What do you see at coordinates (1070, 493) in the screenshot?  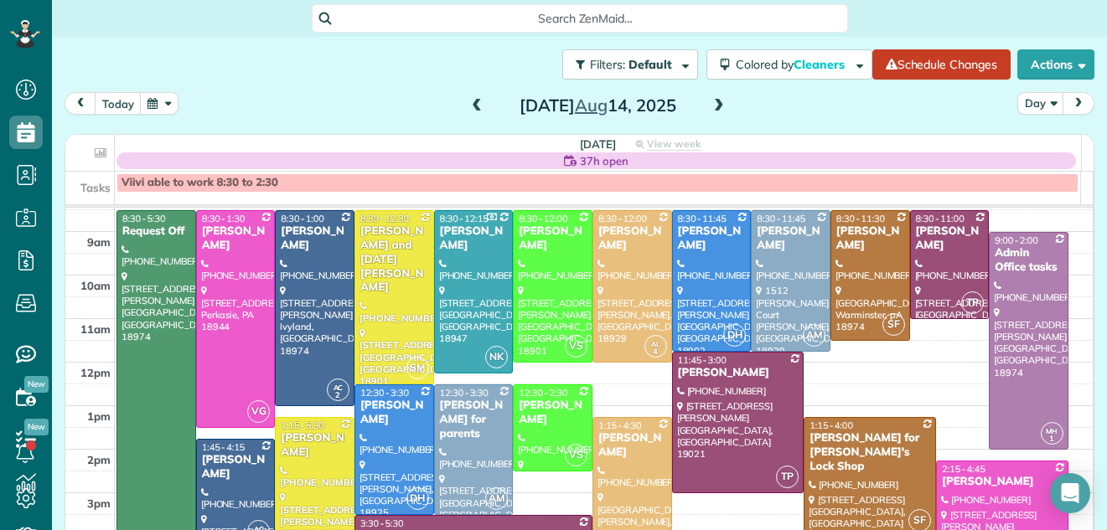 I see `div: Open Intercom Messenger` at bounding box center [1070, 493].